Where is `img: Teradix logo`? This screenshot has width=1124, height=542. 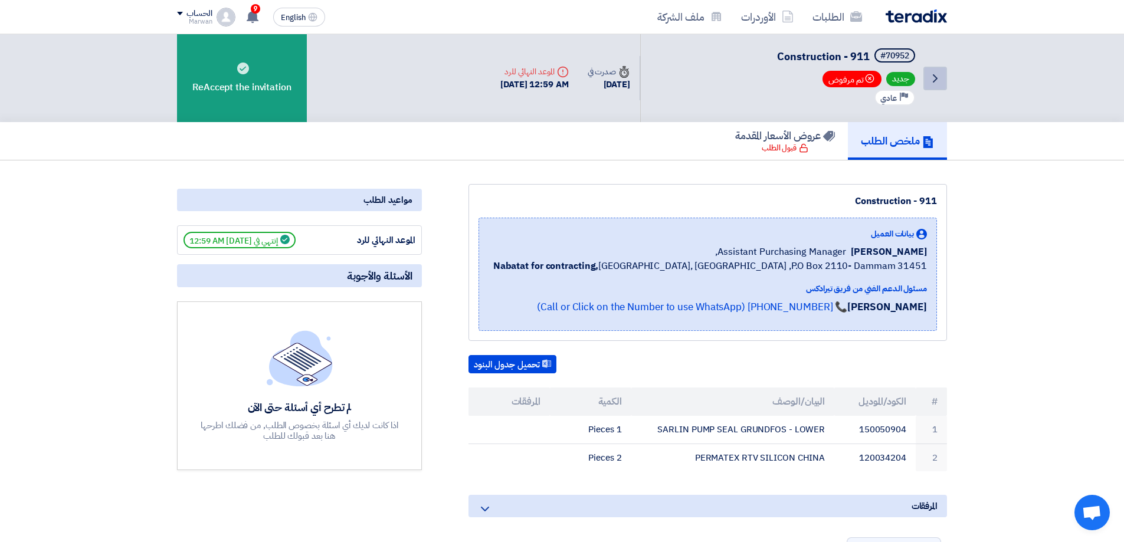
img: Teradix logo is located at coordinates (916, 16).